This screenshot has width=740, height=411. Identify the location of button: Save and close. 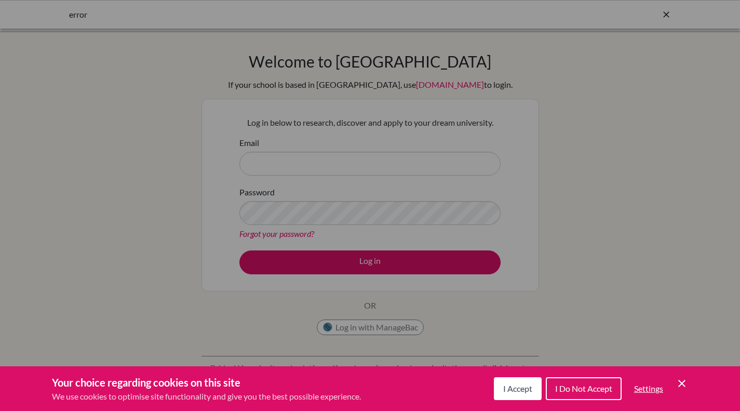
(681, 383).